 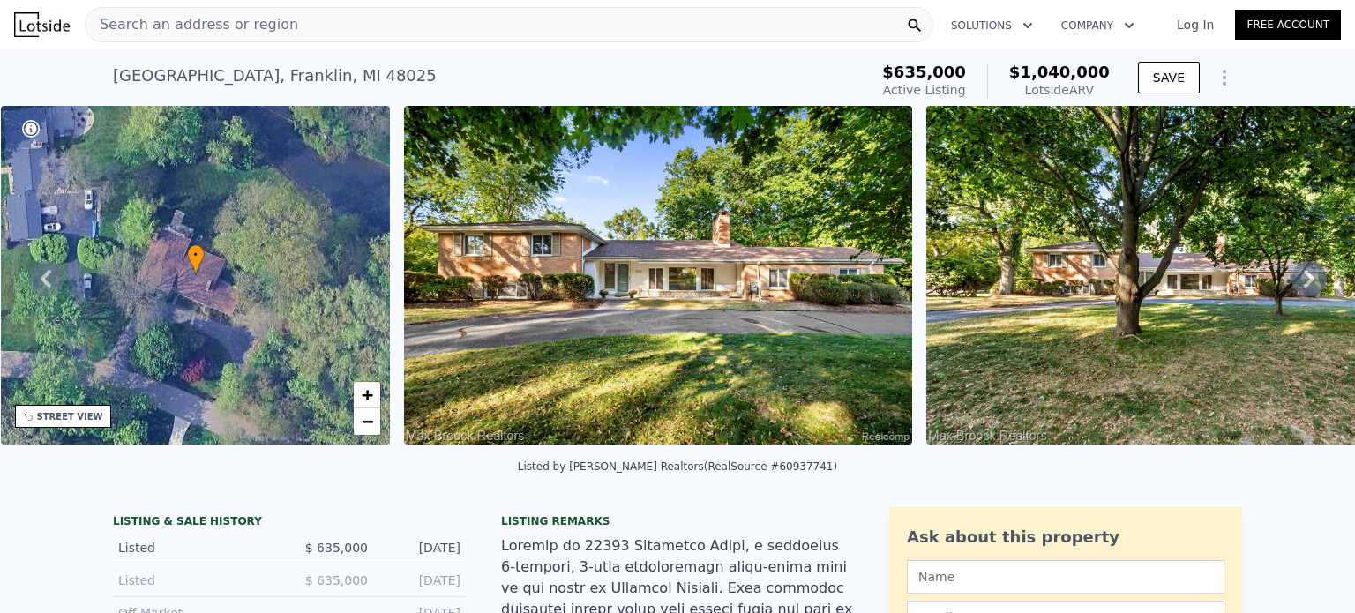 I want to click on span: $635,000, so click(x=924, y=71).